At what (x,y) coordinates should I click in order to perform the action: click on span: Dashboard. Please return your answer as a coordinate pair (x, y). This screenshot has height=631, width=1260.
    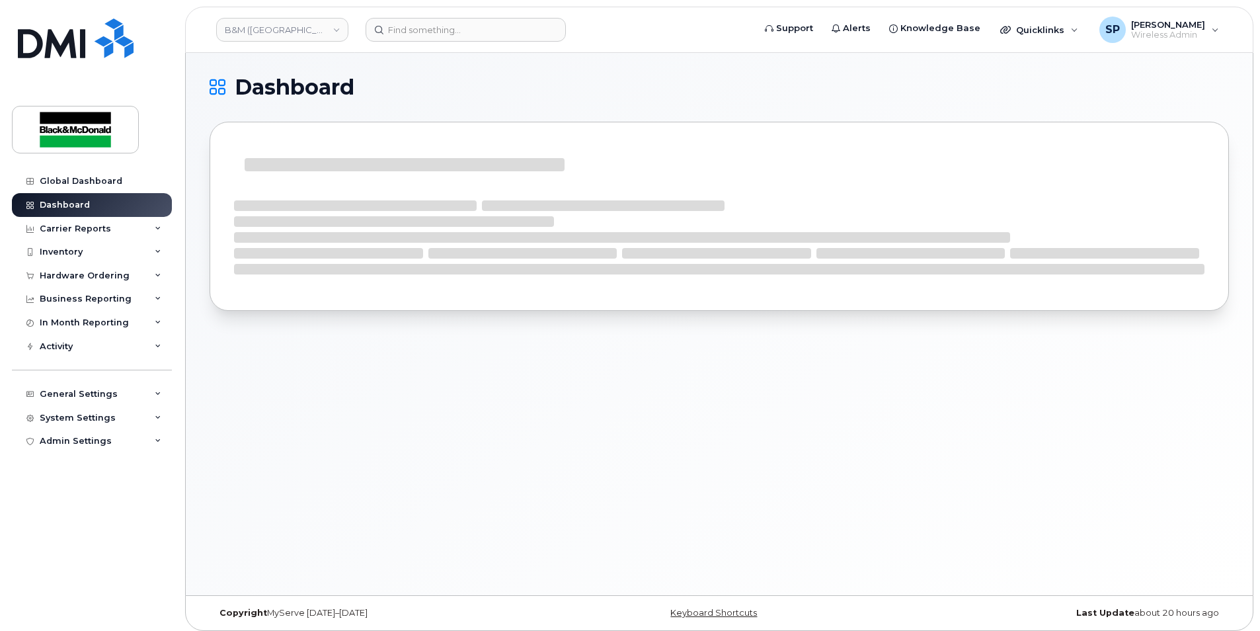
    Looking at the image, I should click on (294, 87).